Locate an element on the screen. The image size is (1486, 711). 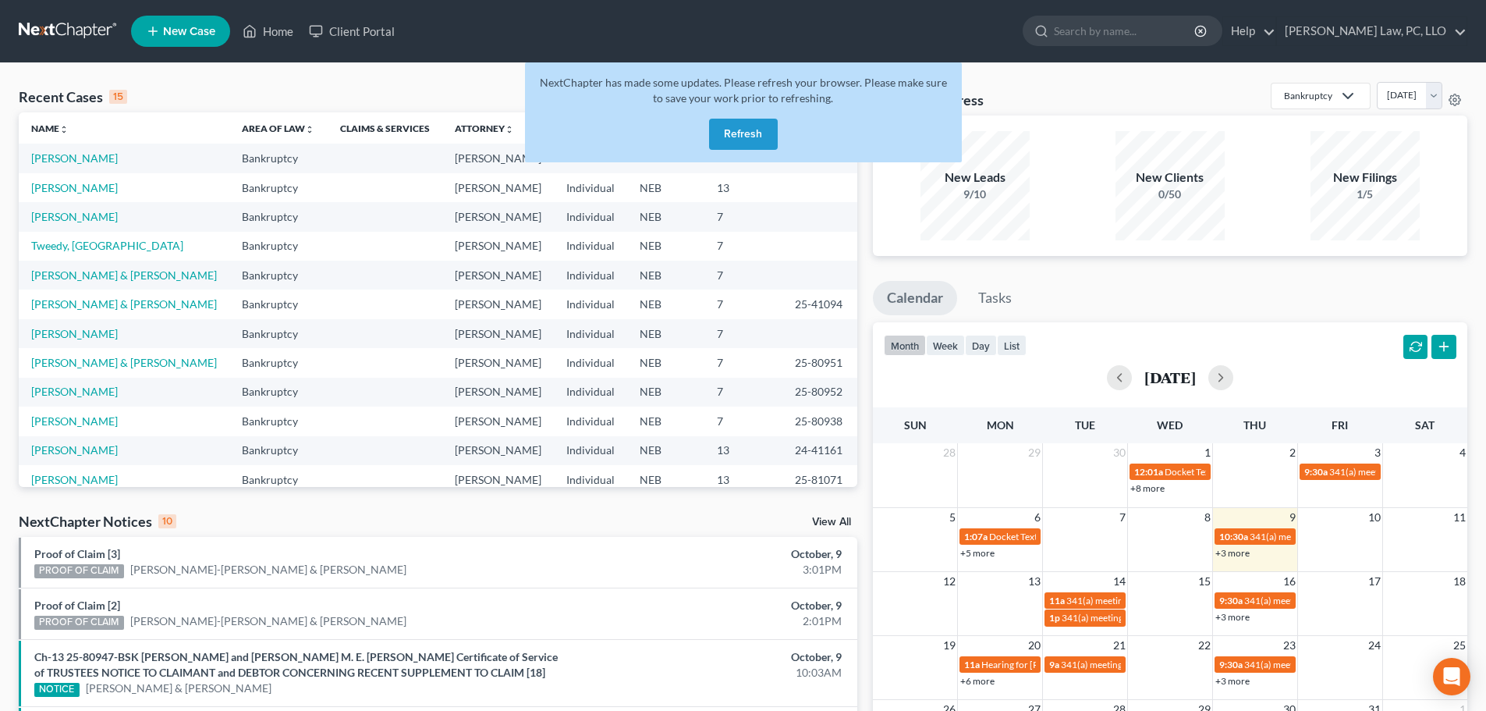
div: 15 is located at coordinates (118, 97).